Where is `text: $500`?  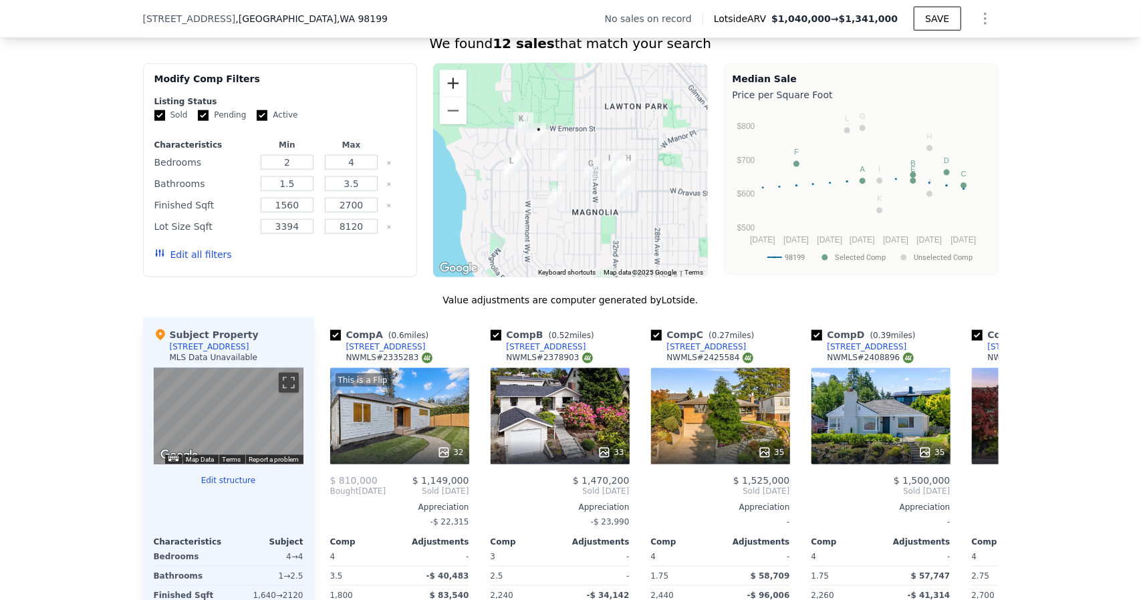 text: $500 is located at coordinates (745, 228).